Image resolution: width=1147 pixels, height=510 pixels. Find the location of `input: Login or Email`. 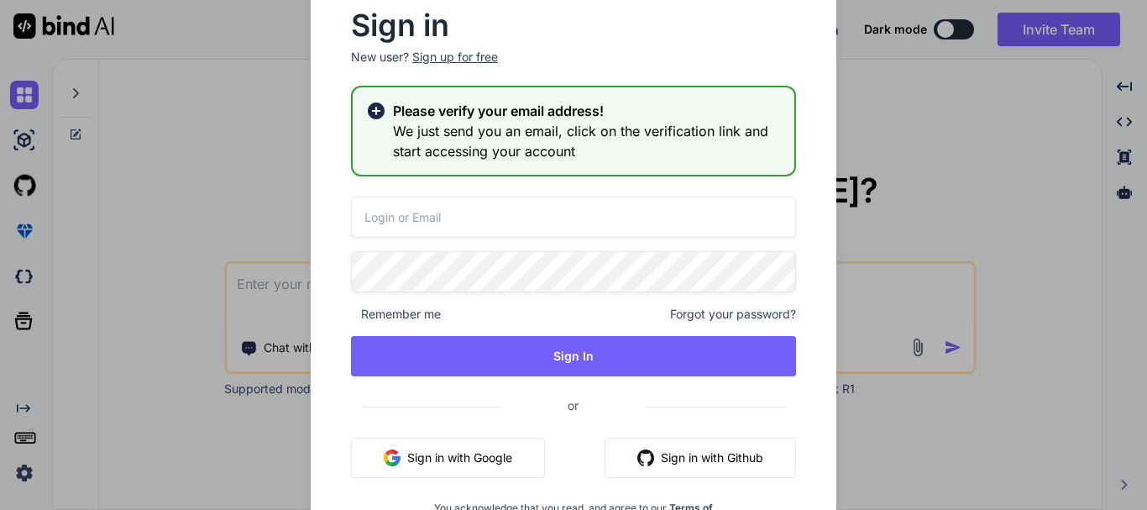

input: Login or Email is located at coordinates (573, 217).